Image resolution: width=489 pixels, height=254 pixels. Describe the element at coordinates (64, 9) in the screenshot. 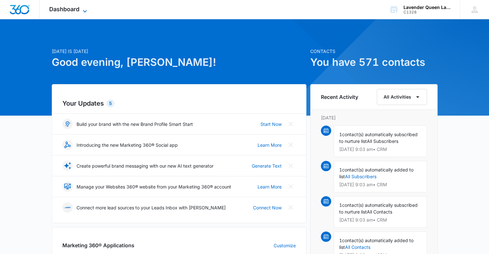

I see `span: Dashboard` at that location.